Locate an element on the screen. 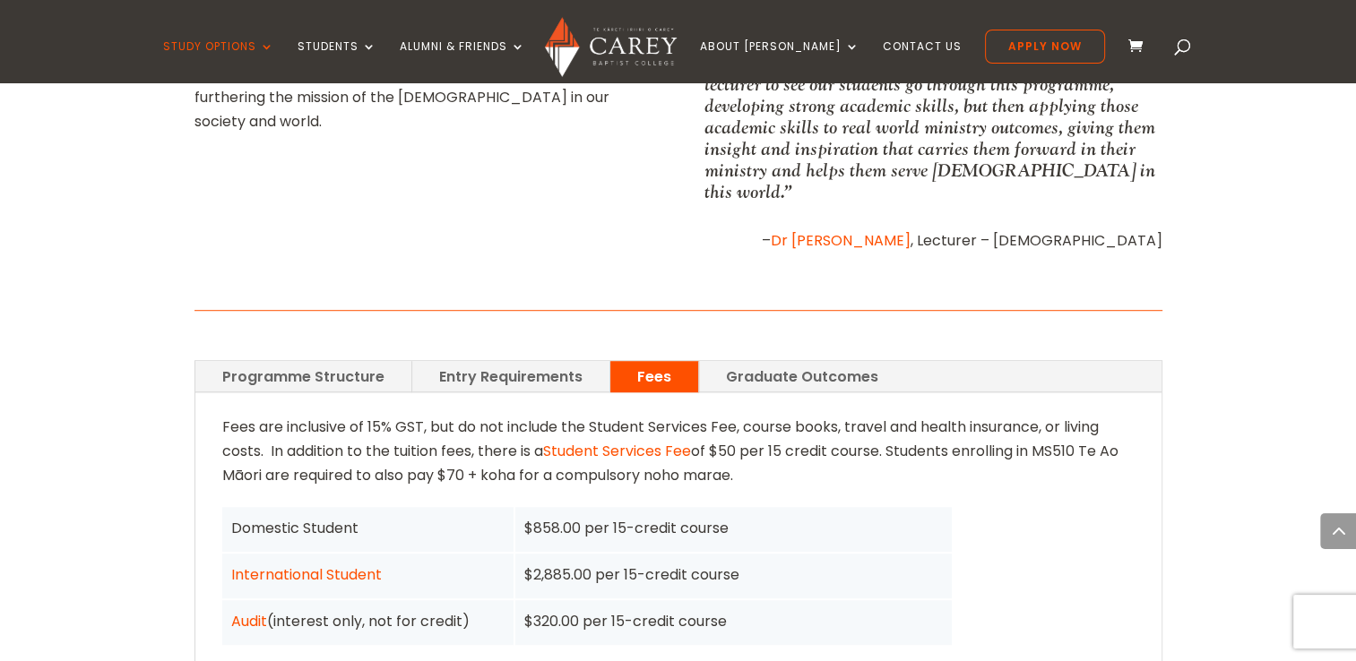 This screenshot has height=661, width=1356. img: Carey Baptist College is located at coordinates (610, 47).